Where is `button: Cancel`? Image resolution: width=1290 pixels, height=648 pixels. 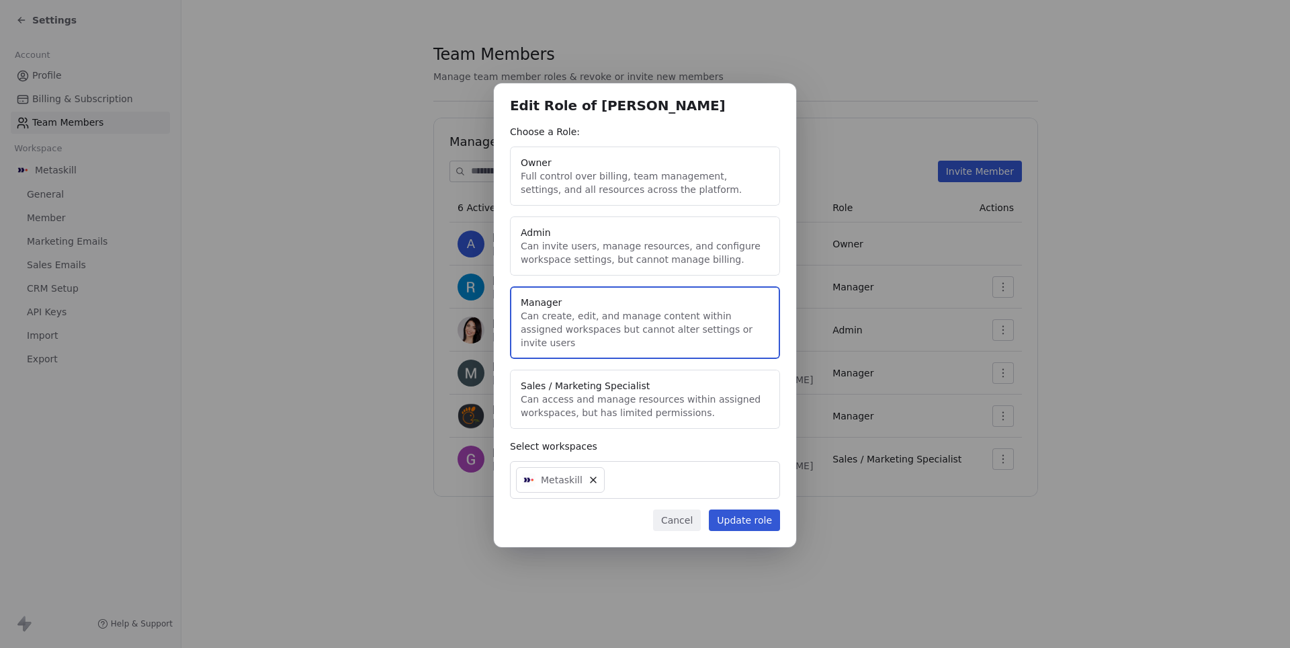
button: Cancel is located at coordinates (677, 520).